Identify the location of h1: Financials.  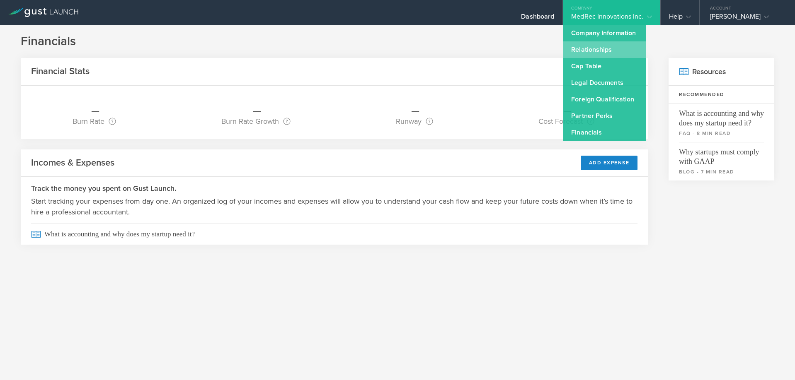
(397, 41).